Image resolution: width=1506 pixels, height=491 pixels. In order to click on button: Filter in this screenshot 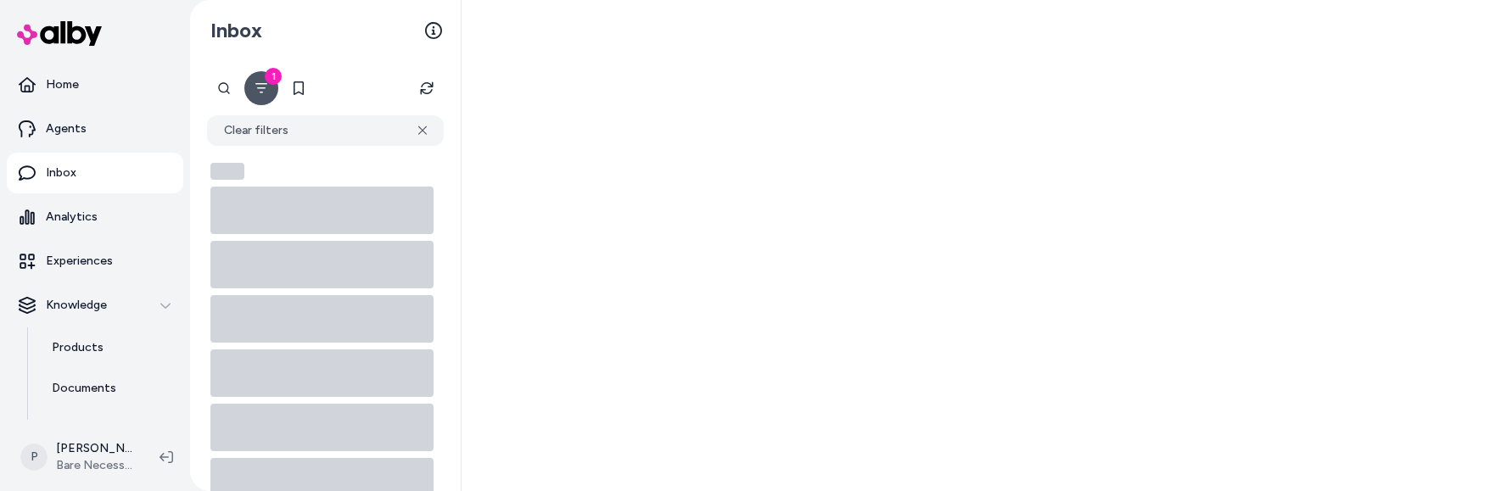, I will do `click(261, 88)`.